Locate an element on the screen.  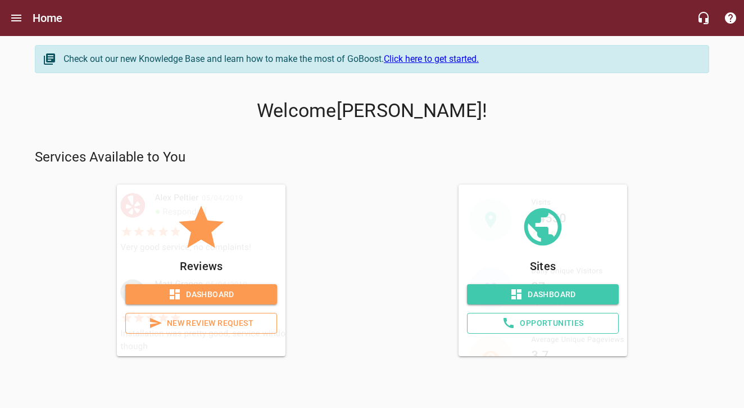
a: Opportunities is located at coordinates (543, 323).